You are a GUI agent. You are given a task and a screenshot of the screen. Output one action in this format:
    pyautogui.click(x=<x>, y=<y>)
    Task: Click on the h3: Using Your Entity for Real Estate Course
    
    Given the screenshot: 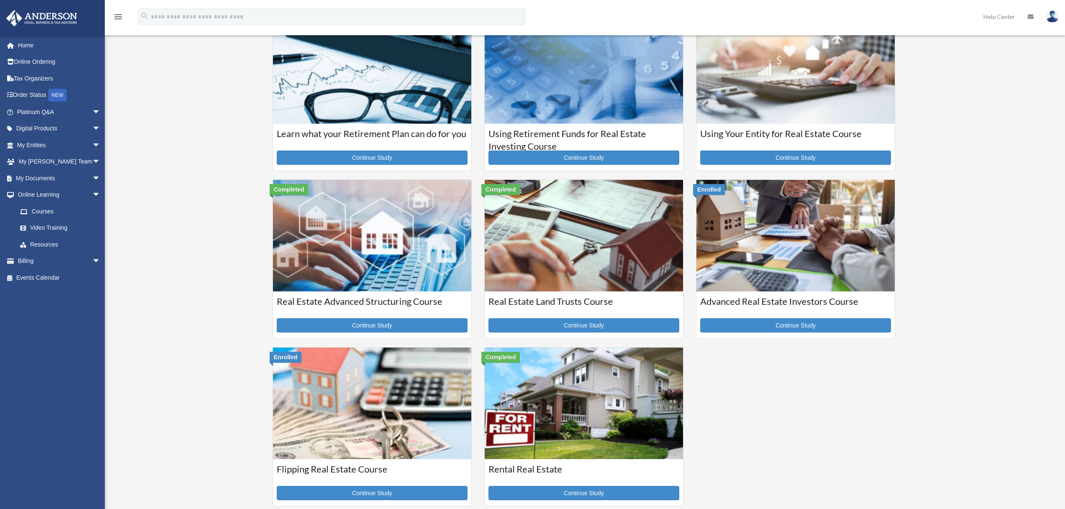 What is the action you would take?
    pyautogui.click(x=795, y=138)
    